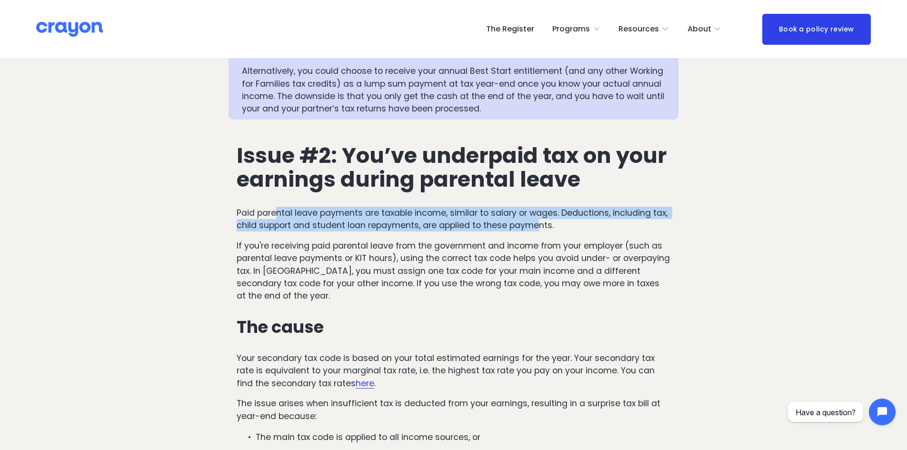  What do you see at coordinates (453, 271) in the screenshot?
I see `p: If you're receiving paid parental leave from the government and income from your employer (such a...` at bounding box center [453, 271].